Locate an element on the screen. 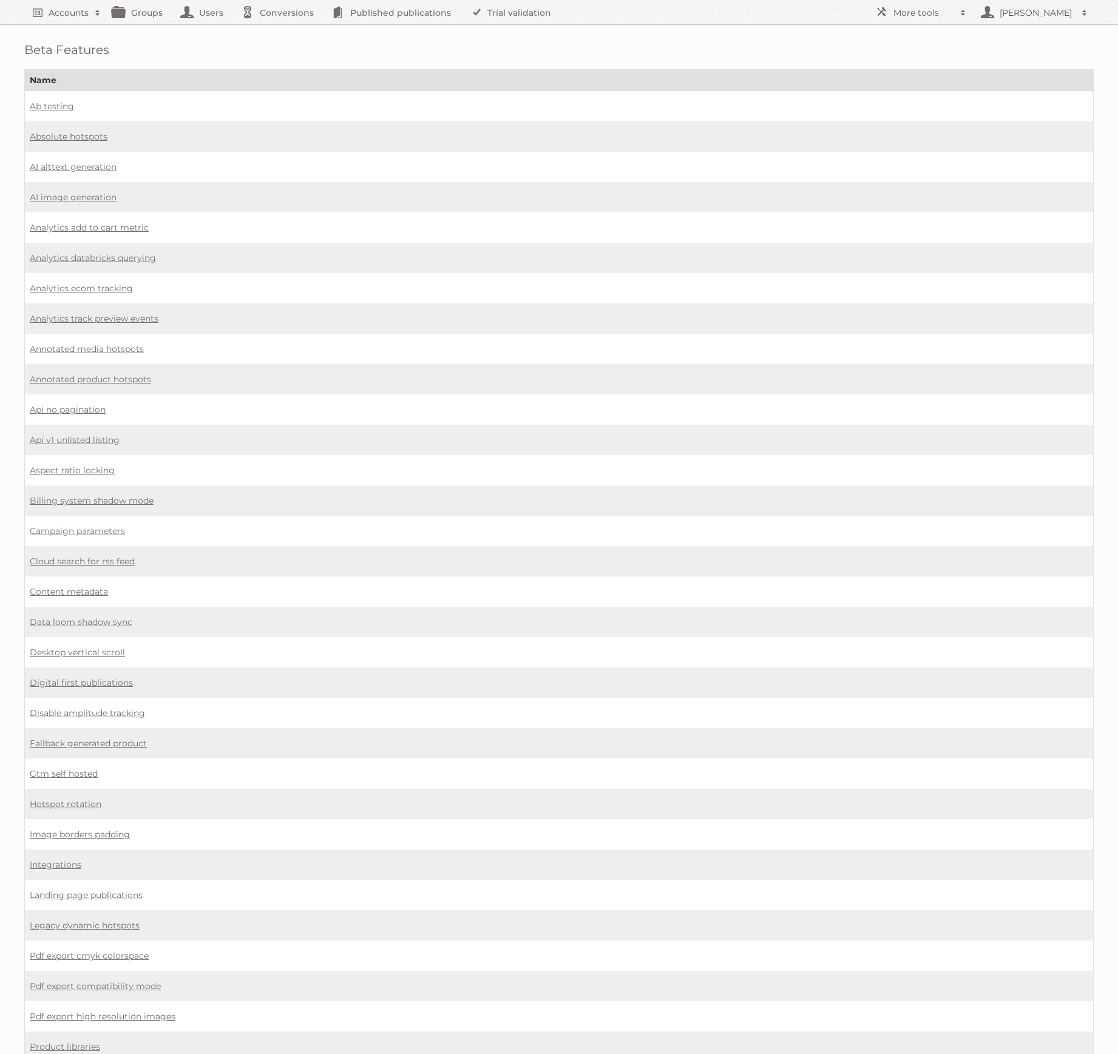 The height and width of the screenshot is (1054, 1118). a: Billing system shadow mode is located at coordinates (92, 501).